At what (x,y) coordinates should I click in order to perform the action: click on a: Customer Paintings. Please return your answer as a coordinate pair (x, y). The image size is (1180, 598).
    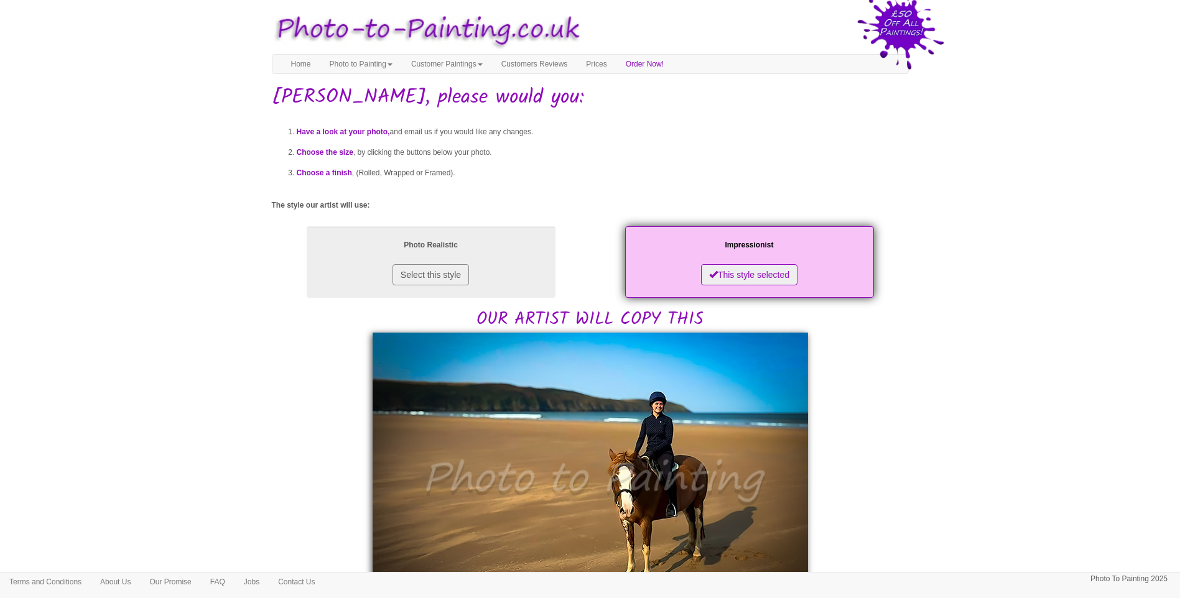
    Looking at the image, I should click on (446, 64).